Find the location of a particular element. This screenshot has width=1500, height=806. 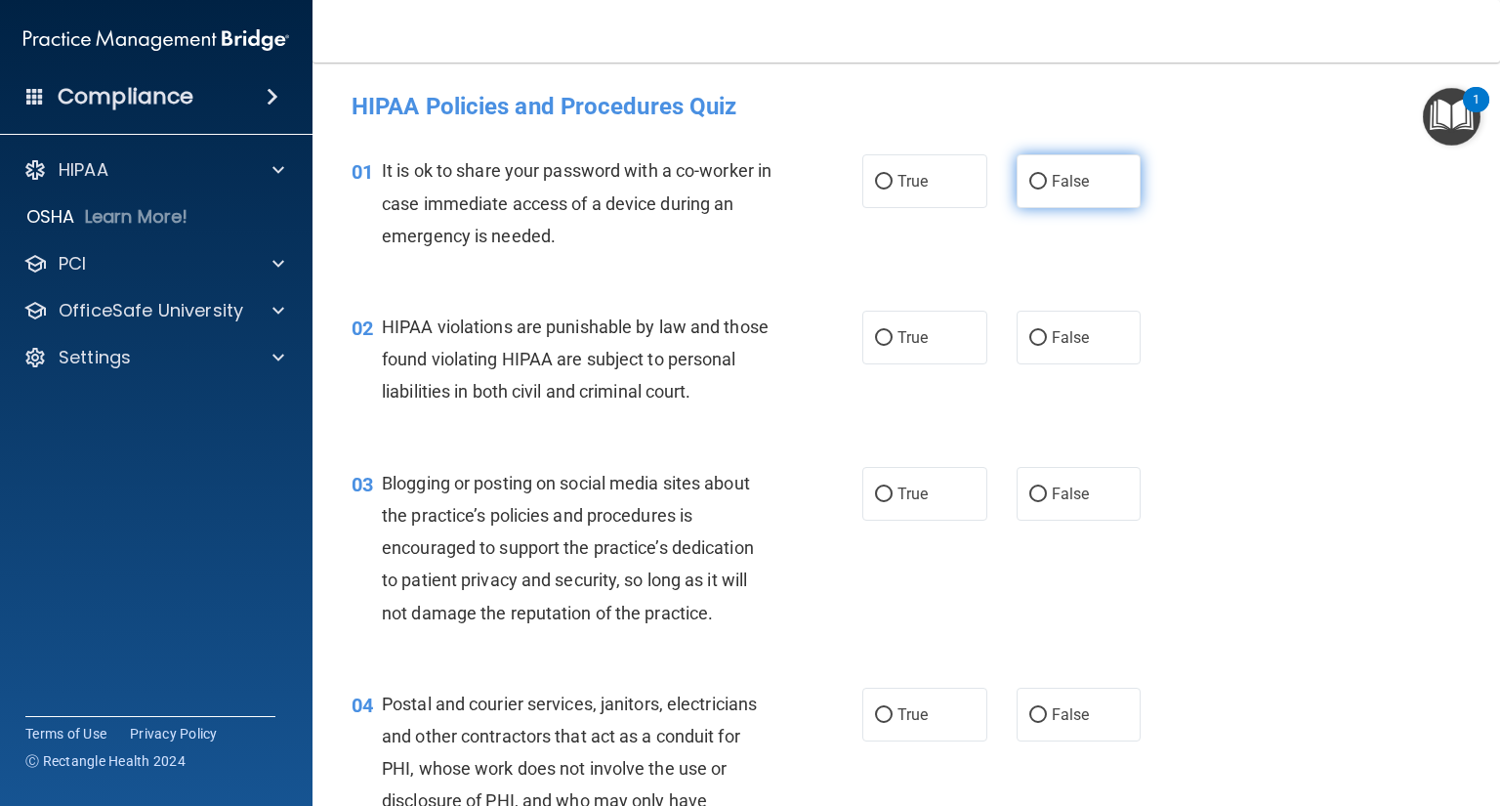

span: It is ok to share your password with a co-worker in case immediate access of a device during an e... is located at coordinates (576, 202).